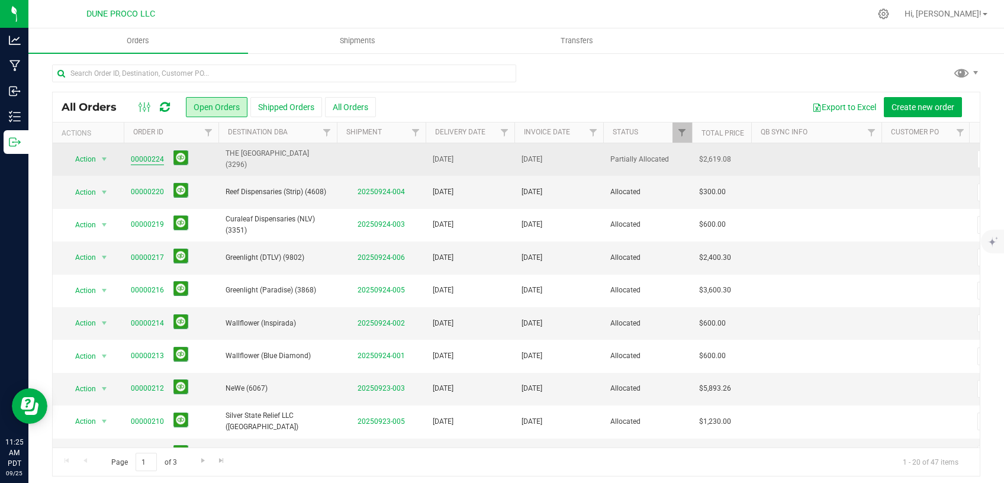 Image resolution: width=1004 pixels, height=483 pixels. What do you see at coordinates (883, 14) in the screenshot?
I see `div: Manage settings` at bounding box center [883, 14].